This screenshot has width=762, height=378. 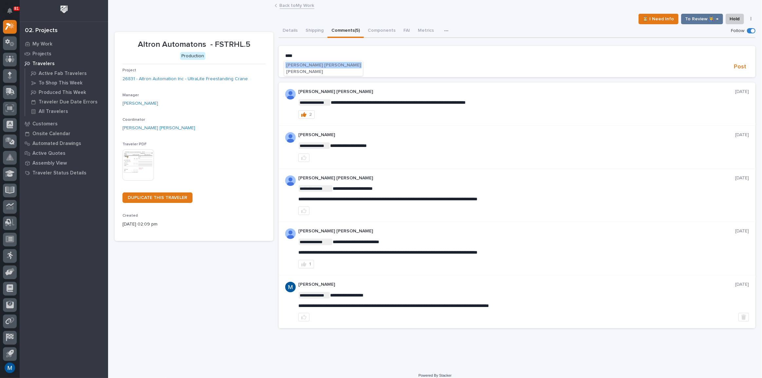 What do you see at coordinates (192, 56) in the screenshot?
I see `div: Production` at bounding box center [192, 56].